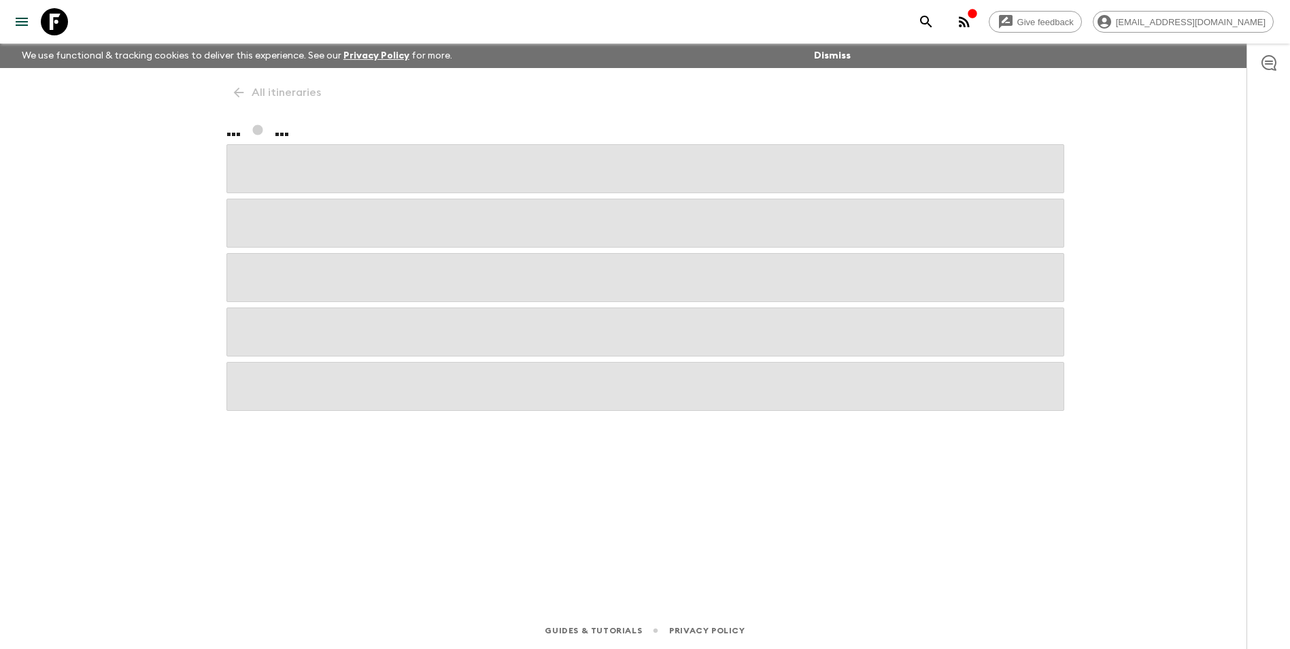 Image resolution: width=1290 pixels, height=649 pixels. I want to click on button: search adventures, so click(926, 22).